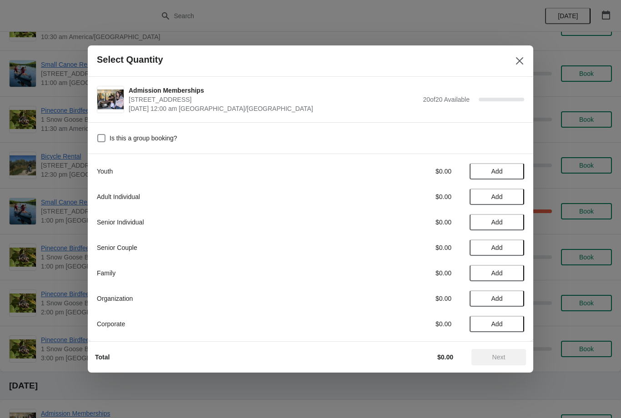 This screenshot has height=418, width=621. I want to click on div: Corporate, so click(223, 324).